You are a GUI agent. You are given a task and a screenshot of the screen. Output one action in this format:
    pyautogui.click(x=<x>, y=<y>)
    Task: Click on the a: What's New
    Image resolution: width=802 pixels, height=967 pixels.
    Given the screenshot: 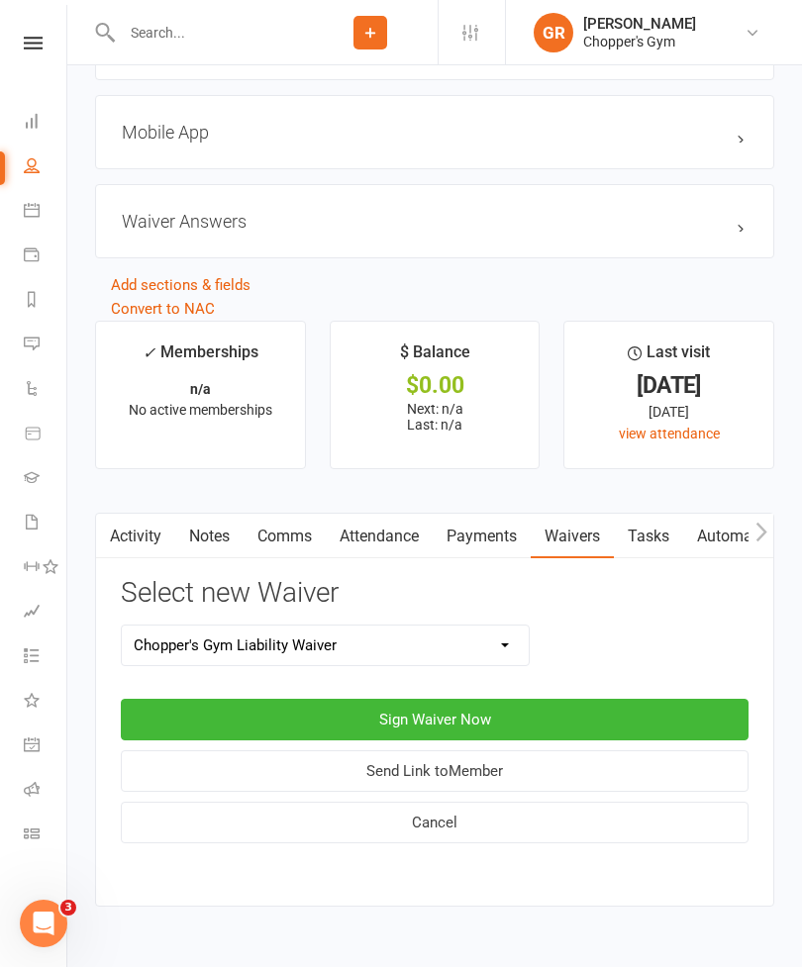 What is the action you would take?
    pyautogui.click(x=46, y=702)
    